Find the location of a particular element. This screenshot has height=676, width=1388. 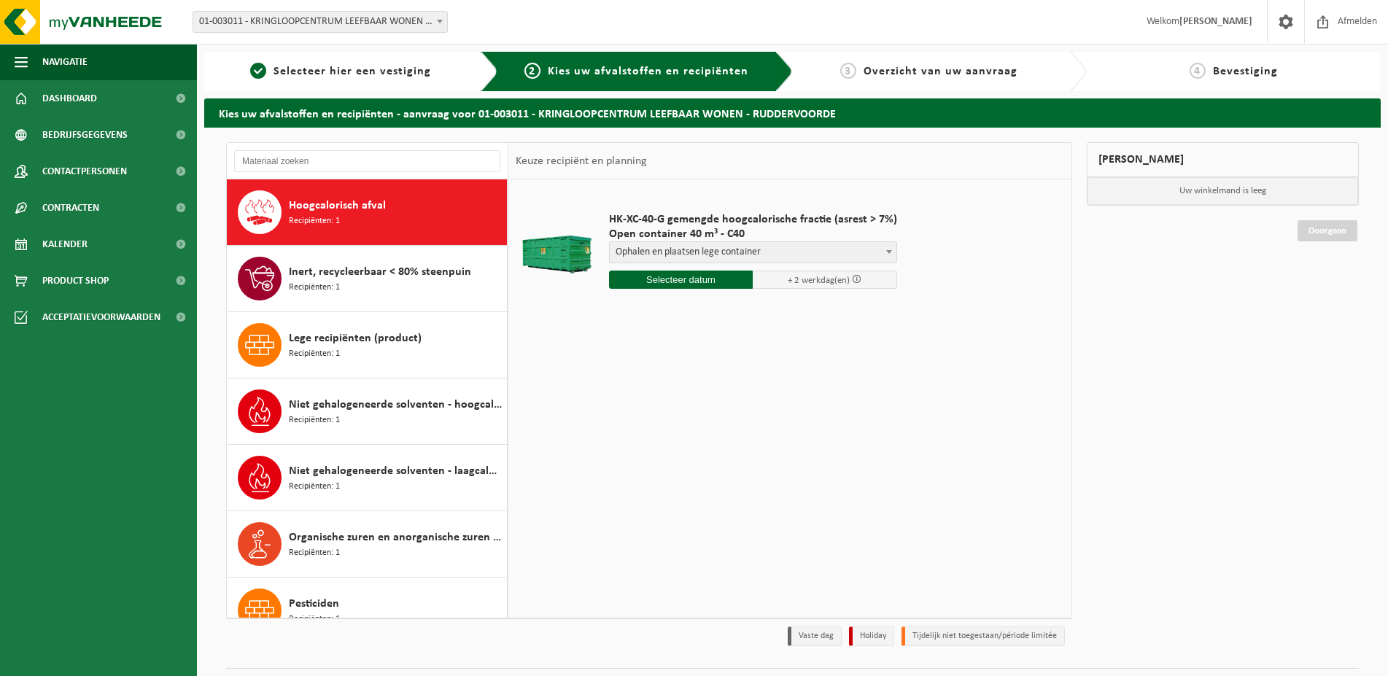

span: HK-XC-40-G gemengde hoogcalorische fractie (asrest > 7%) is located at coordinates (753, 220).